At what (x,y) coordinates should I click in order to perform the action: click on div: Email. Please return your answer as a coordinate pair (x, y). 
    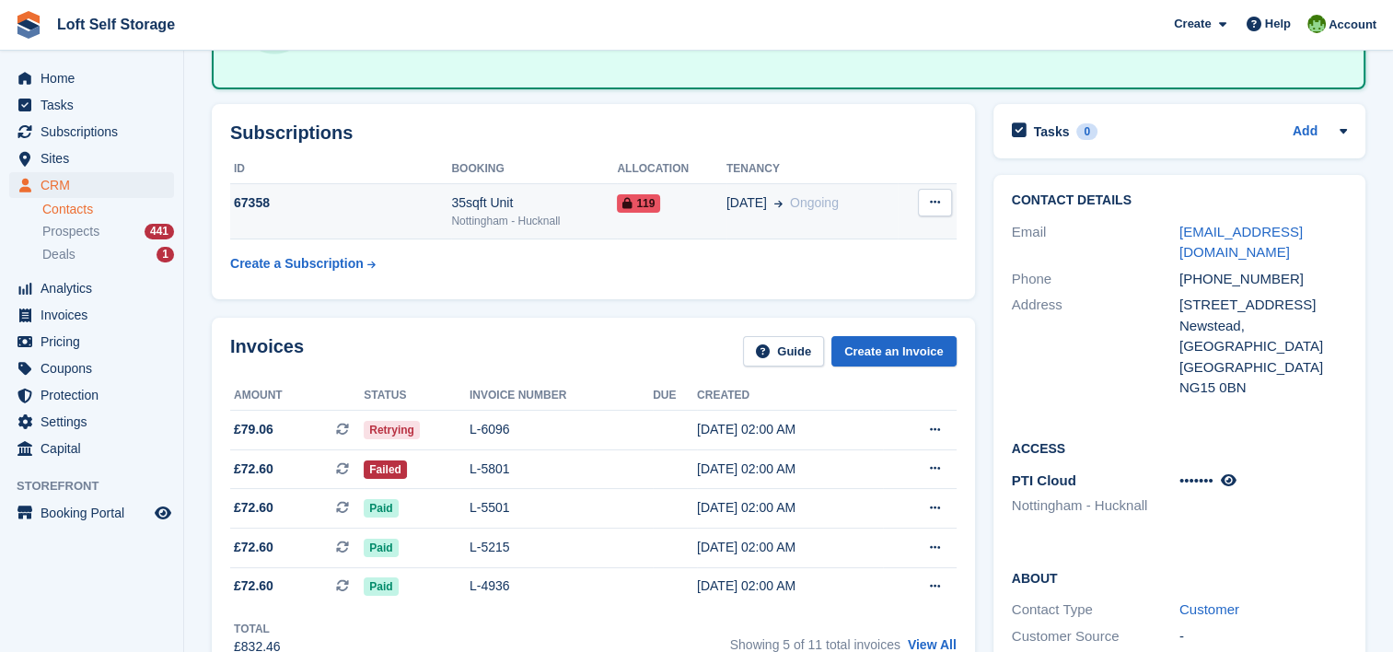
    Looking at the image, I should click on (1095, 242).